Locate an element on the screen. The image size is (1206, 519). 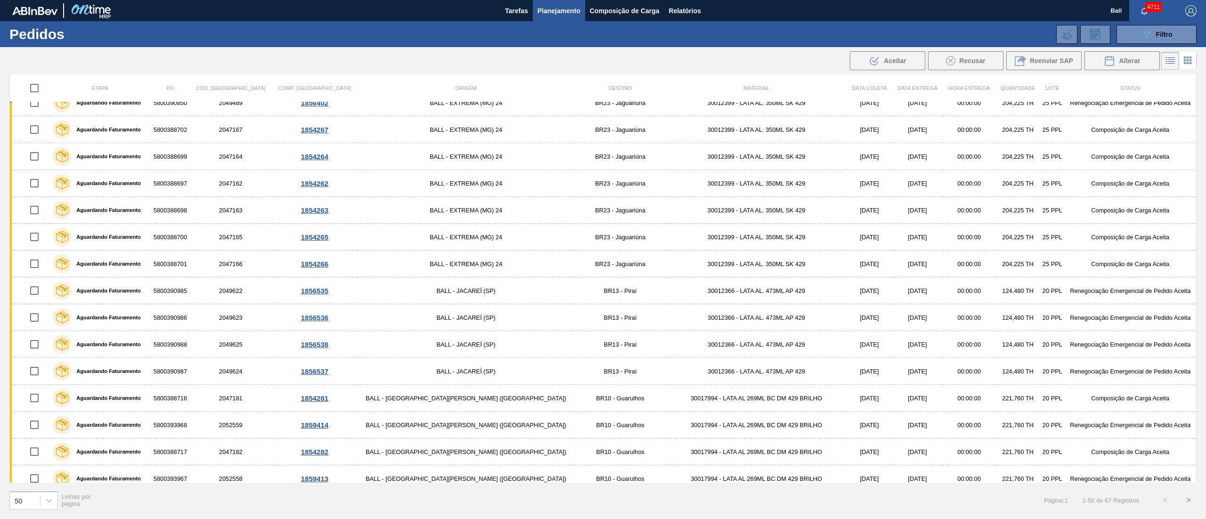
div: 1856536 is located at coordinates (315, 318).